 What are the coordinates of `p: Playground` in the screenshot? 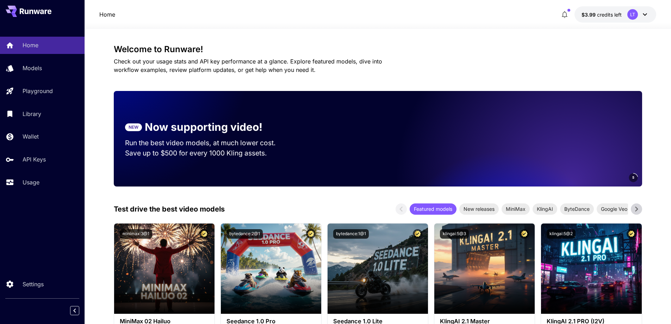 It's located at (38, 91).